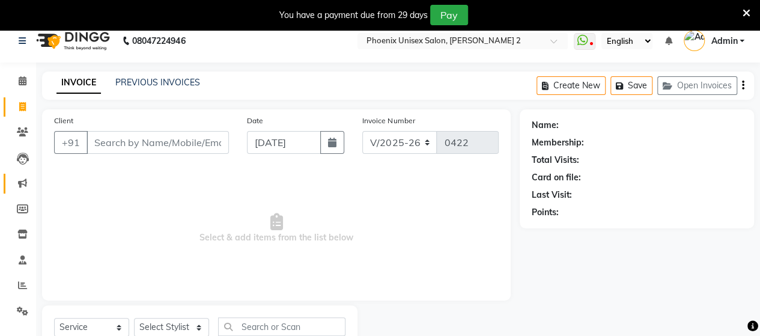  Describe the element at coordinates (551, 195) in the screenshot. I see `div: Last Visit:` at that location.